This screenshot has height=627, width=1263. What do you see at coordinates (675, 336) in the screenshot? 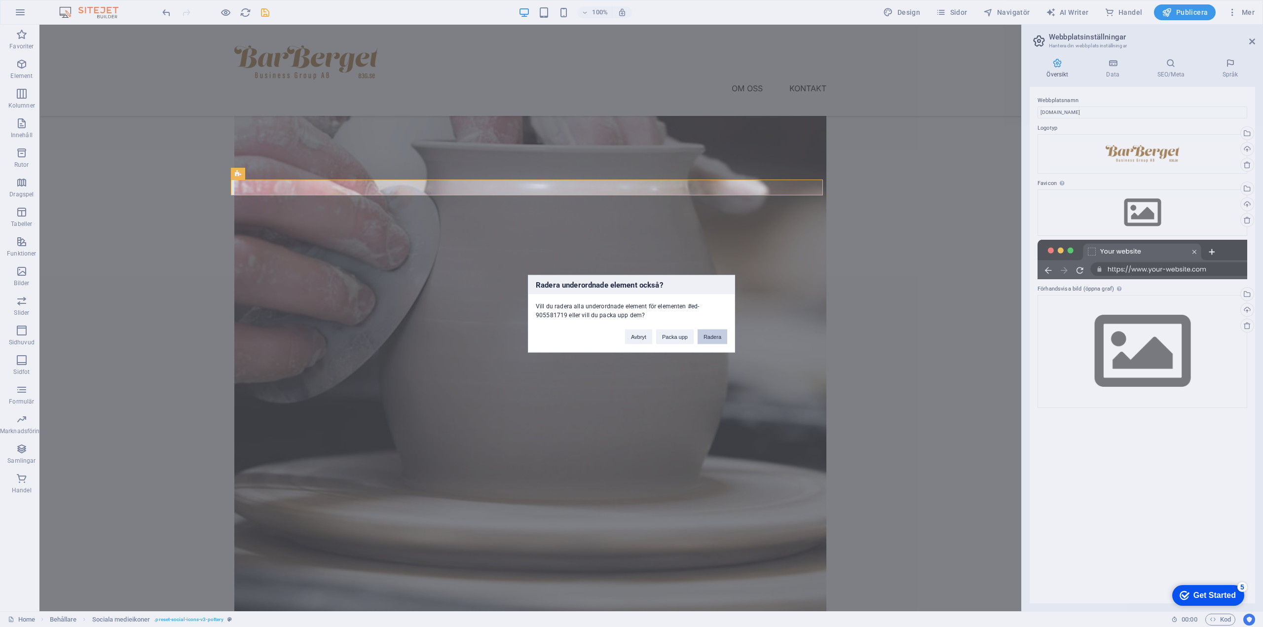
I see `button: Packa upp` at bounding box center [675, 336].